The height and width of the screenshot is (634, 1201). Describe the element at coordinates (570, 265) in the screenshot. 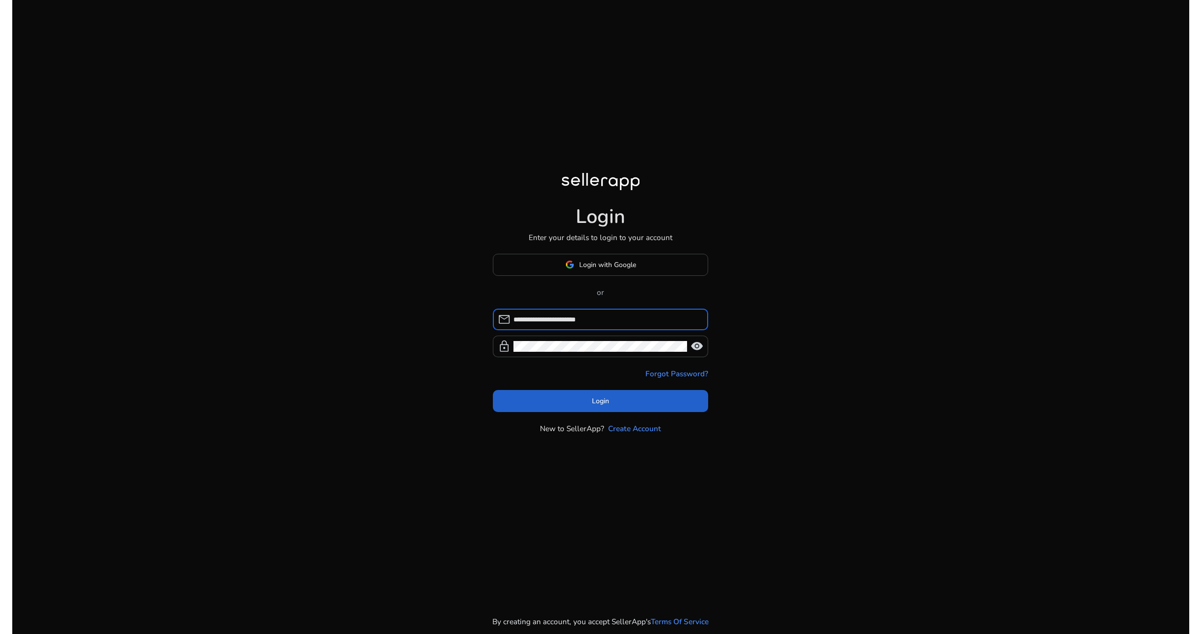

I see `img: google-logo.svg` at that location.